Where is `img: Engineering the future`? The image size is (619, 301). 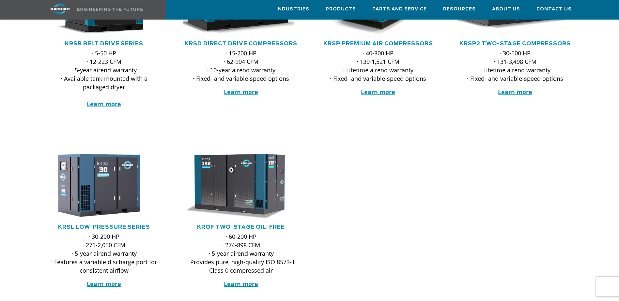 img: Engineering the future is located at coordinates (110, 9).